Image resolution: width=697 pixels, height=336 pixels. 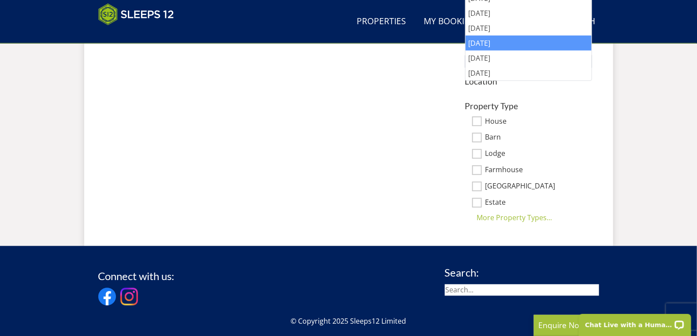 What do you see at coordinates (349, 322) in the screenshot?
I see `p: © Copyright 2025 Sleeps12 Limited` at bounding box center [349, 322].